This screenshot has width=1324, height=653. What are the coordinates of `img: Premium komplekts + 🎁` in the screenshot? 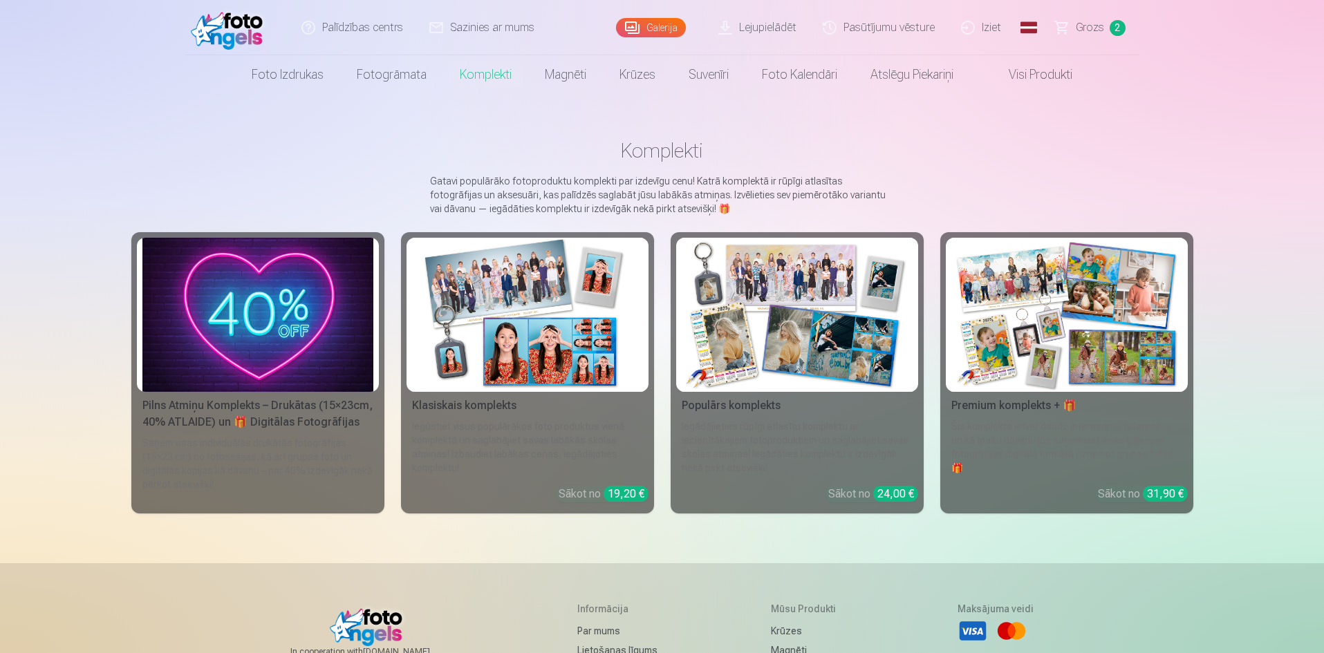 It's located at (1066, 314).